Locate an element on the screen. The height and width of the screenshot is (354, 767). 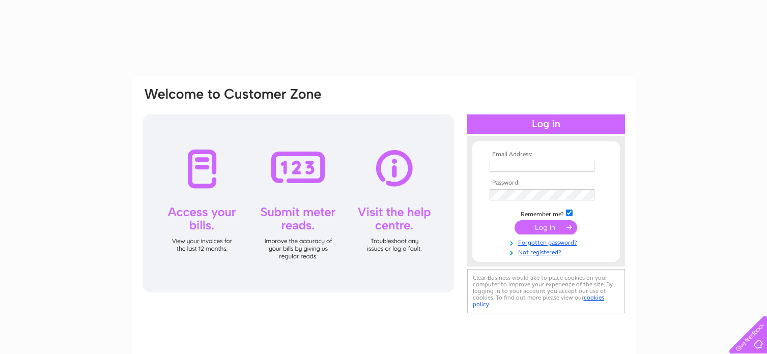
td: Remember me? is located at coordinates (546, 213).